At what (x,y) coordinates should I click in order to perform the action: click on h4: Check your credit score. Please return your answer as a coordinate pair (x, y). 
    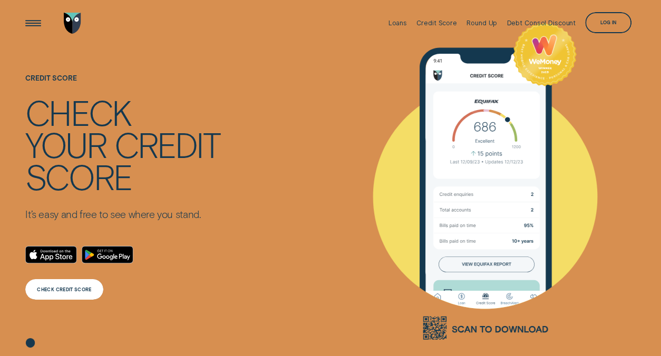
    Looking at the image, I should click on (122, 144).